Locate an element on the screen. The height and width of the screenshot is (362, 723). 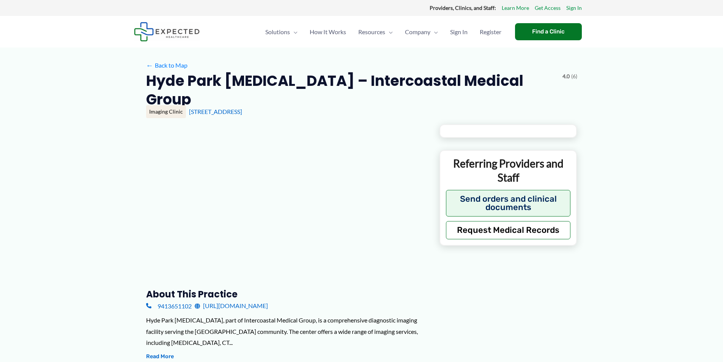
a: How It Works is located at coordinates (328, 32).